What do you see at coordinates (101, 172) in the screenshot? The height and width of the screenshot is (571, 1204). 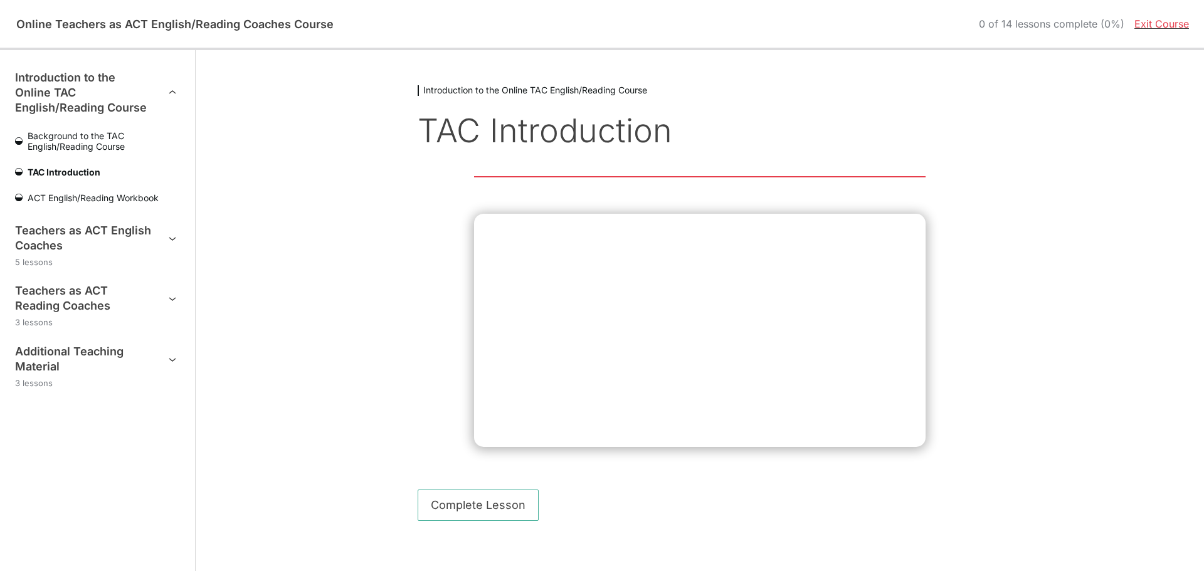 I see `span: TAC Introduction` at bounding box center [101, 172].